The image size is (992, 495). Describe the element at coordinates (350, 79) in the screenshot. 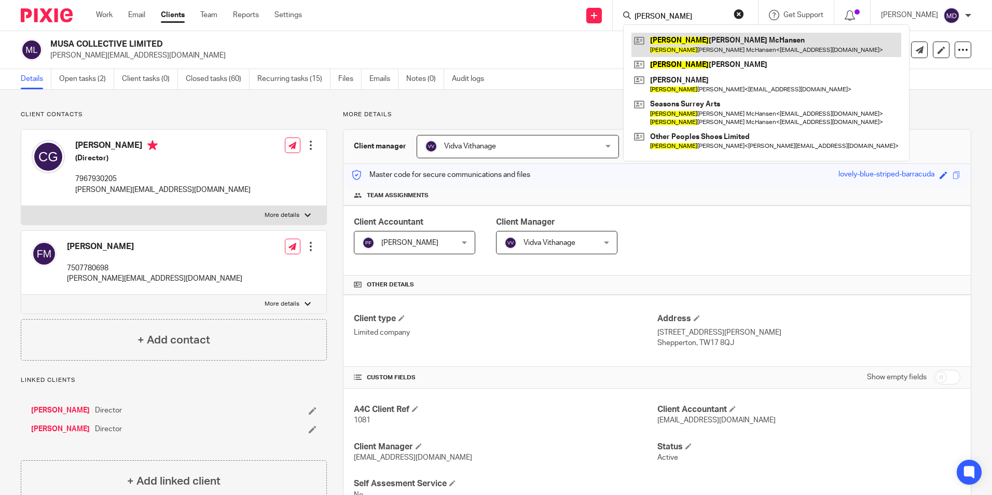

I see `a: Files` at that location.